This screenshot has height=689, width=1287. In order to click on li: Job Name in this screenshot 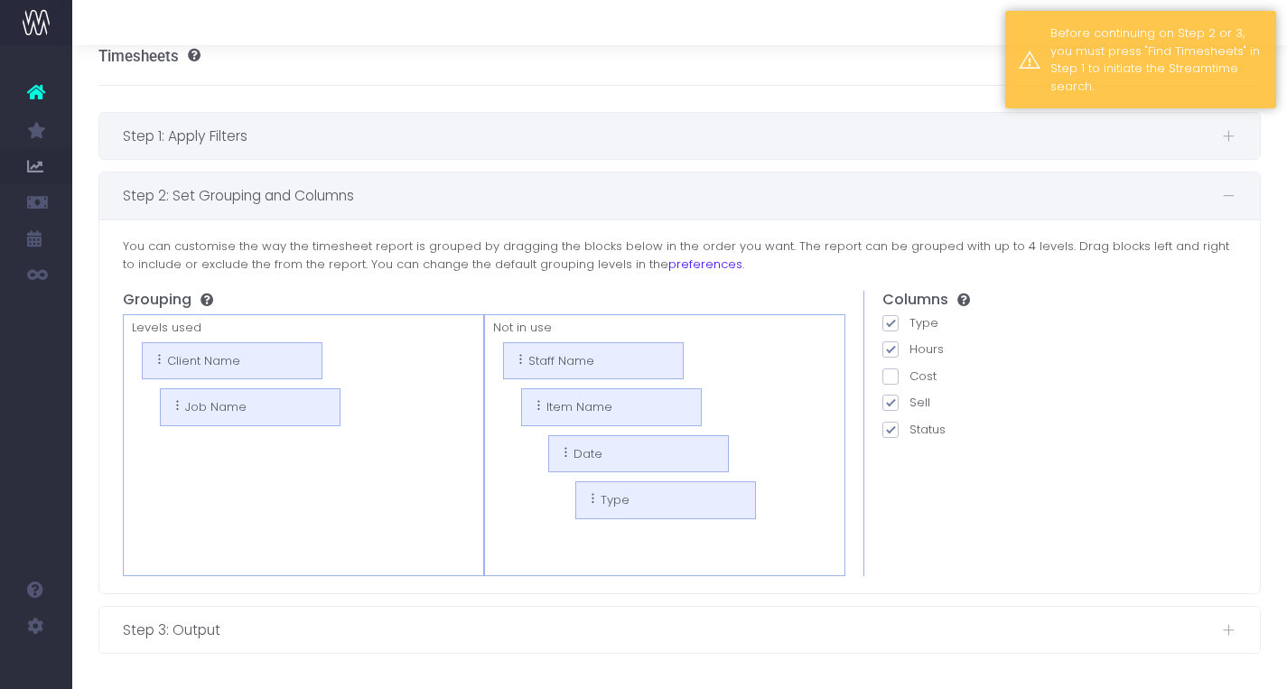, I will do `click(250, 407)`.